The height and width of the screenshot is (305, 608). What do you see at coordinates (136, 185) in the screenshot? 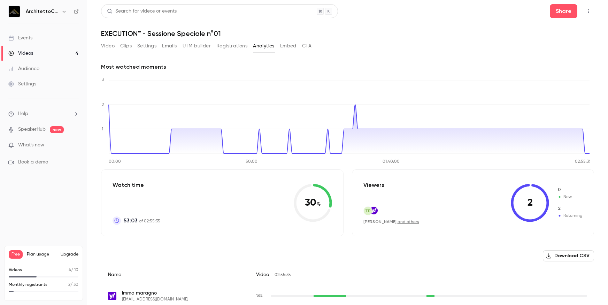
I see `p: Watch time` at bounding box center [136, 185].